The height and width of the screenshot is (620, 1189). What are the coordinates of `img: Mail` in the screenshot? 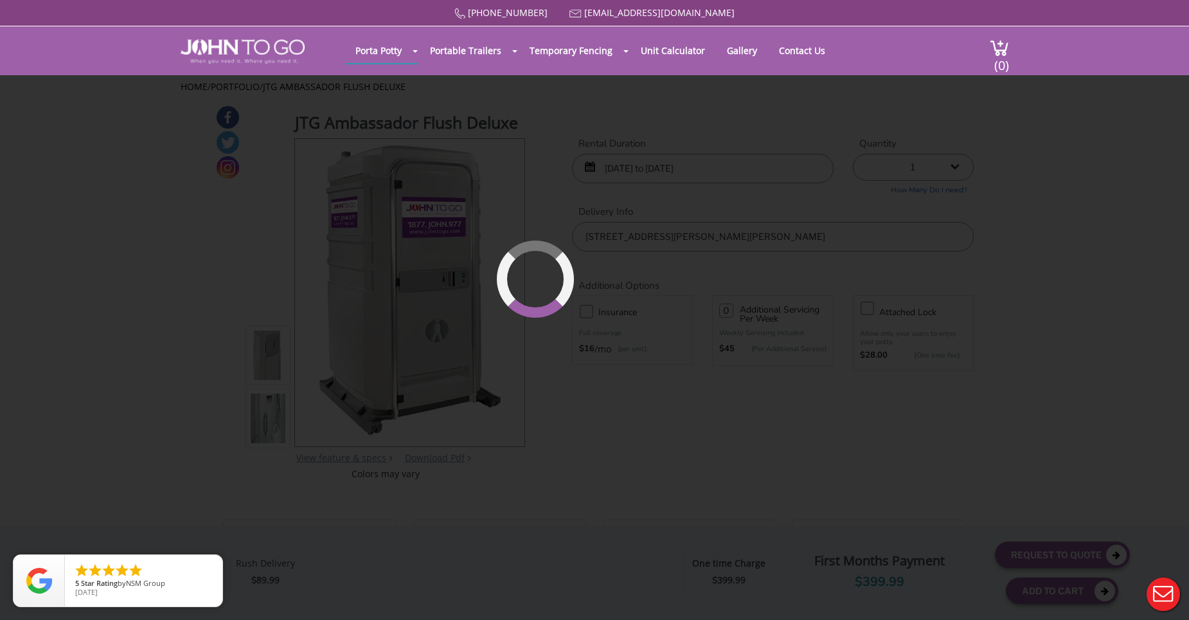 It's located at (575, 14).